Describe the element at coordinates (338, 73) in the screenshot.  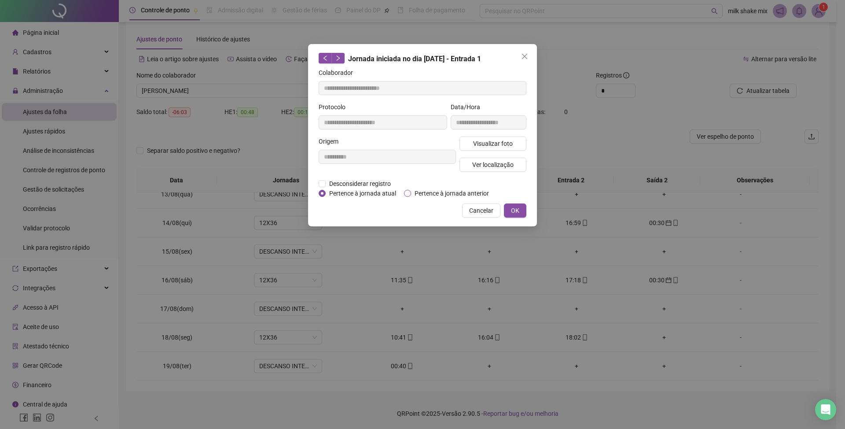
I see `label: Colaborador` at that location.